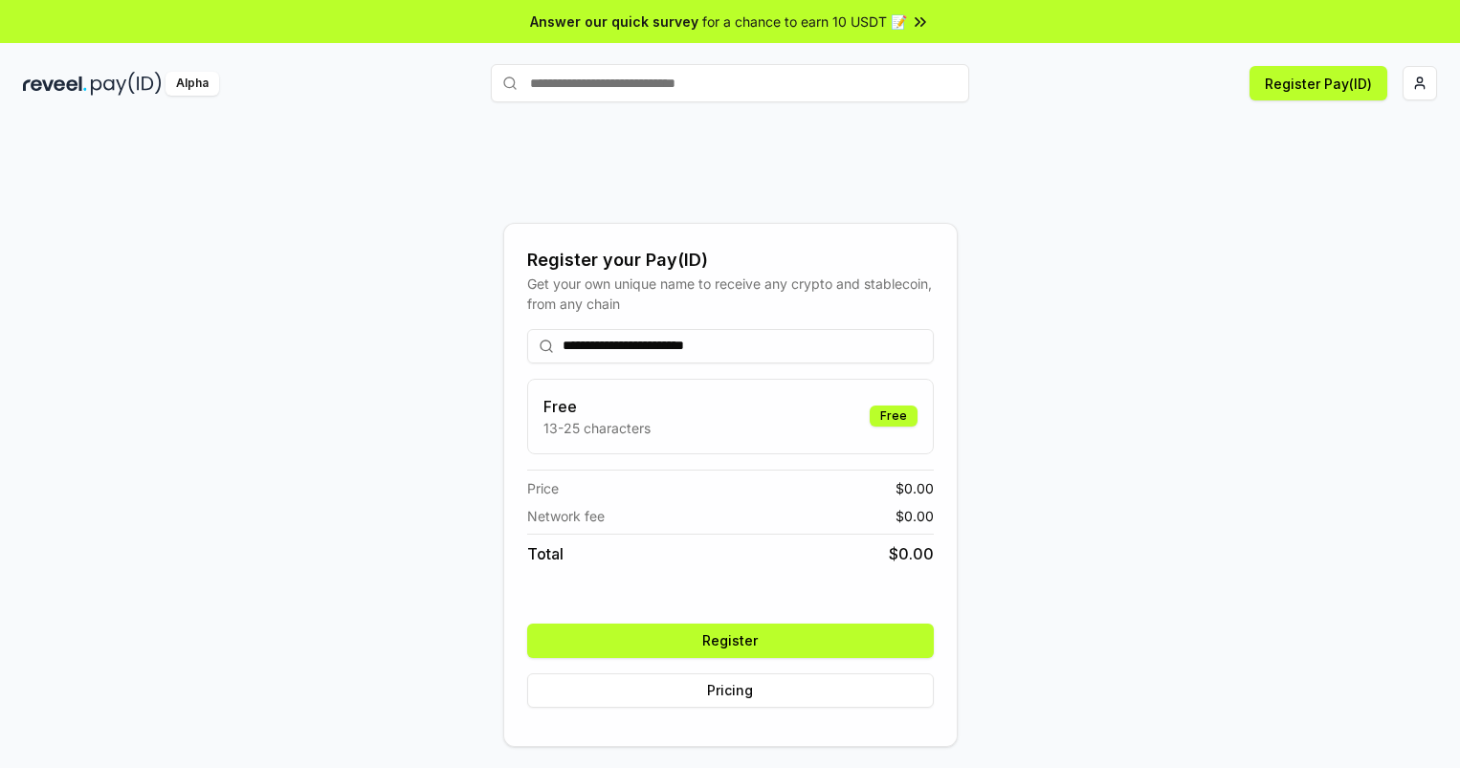 The height and width of the screenshot is (768, 1460). Describe the element at coordinates (614, 21) in the screenshot. I see `span: Answer our quick survey` at that location.